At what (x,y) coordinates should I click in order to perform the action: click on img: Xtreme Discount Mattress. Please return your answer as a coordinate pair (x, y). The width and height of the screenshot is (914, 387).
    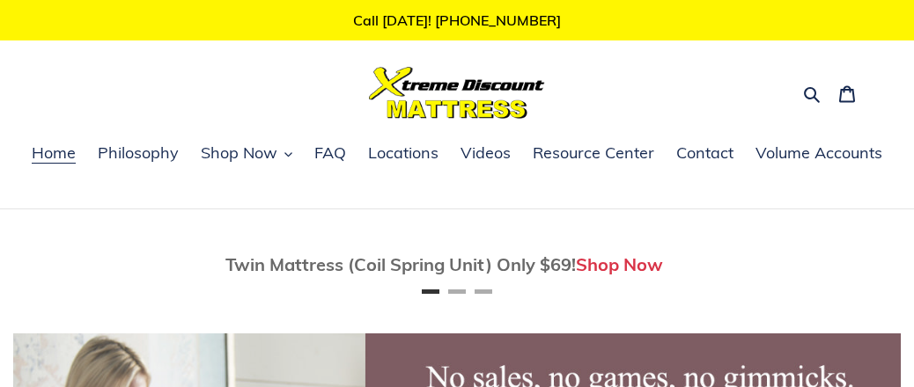
    Looking at the image, I should click on (457, 92).